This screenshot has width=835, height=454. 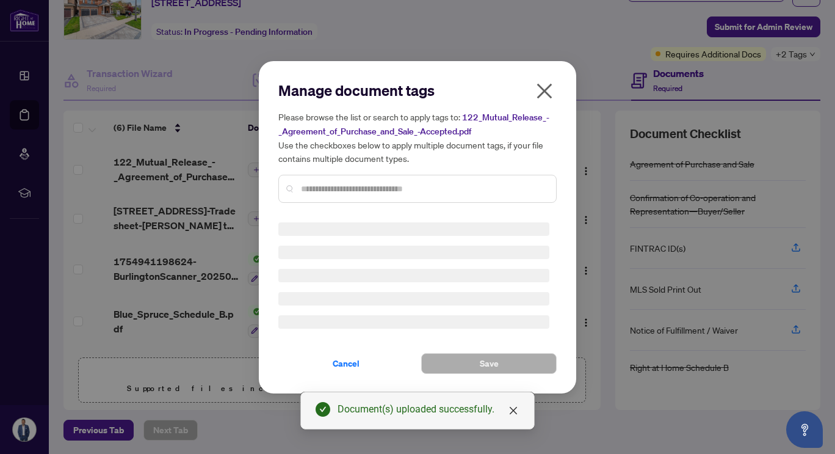 What do you see at coordinates (346, 363) in the screenshot?
I see `span: Cancel` at bounding box center [346, 363].